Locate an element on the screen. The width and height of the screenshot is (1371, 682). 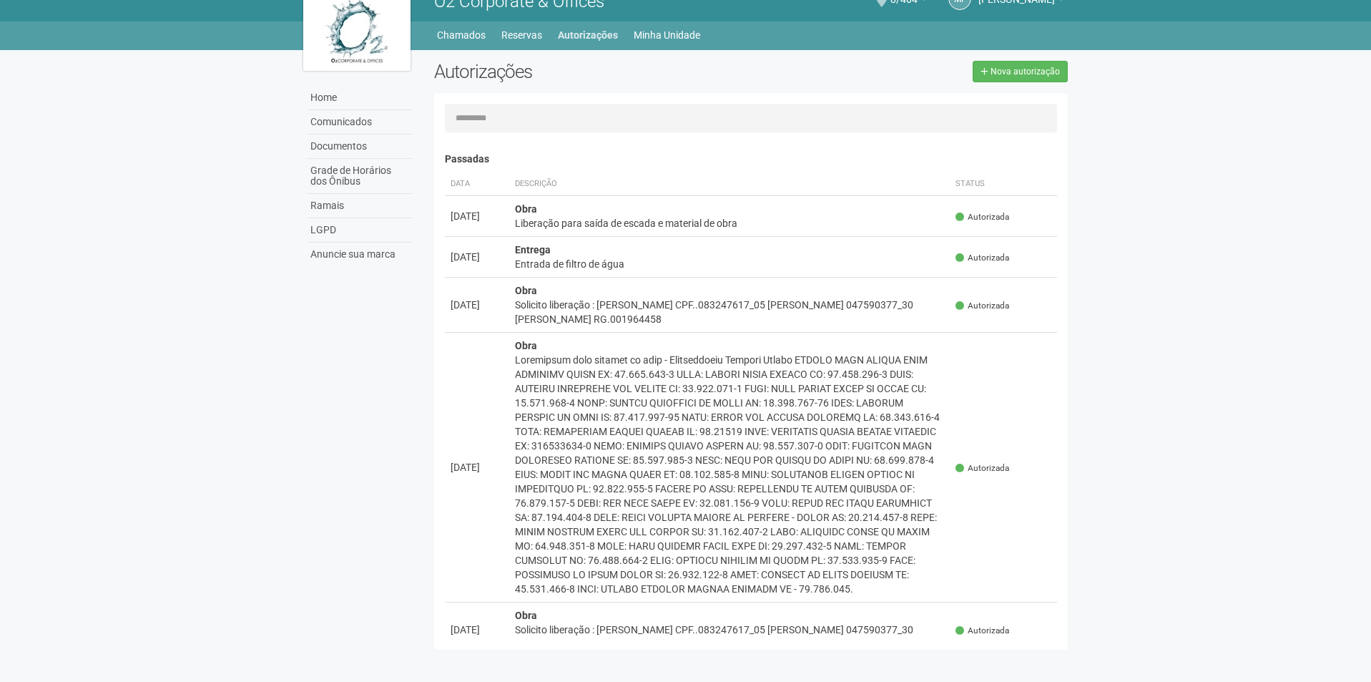
th: Status is located at coordinates (1004, 184).